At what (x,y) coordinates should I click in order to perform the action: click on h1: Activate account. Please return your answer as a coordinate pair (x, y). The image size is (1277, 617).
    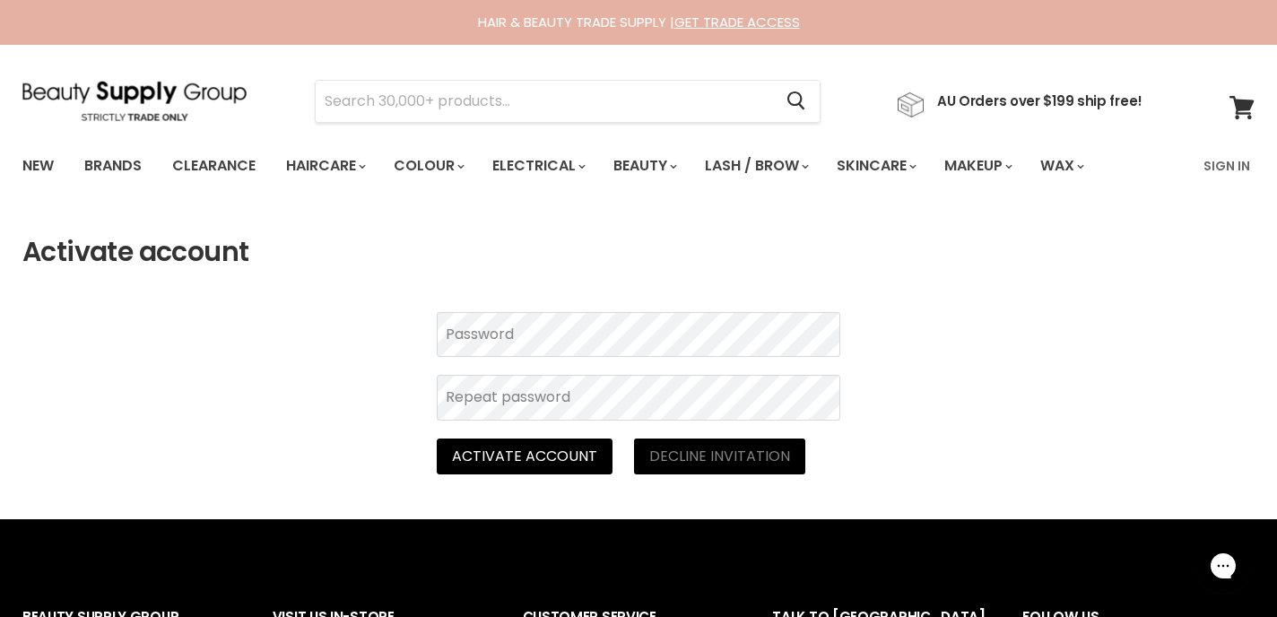
    Looking at the image, I should click on (639, 252).